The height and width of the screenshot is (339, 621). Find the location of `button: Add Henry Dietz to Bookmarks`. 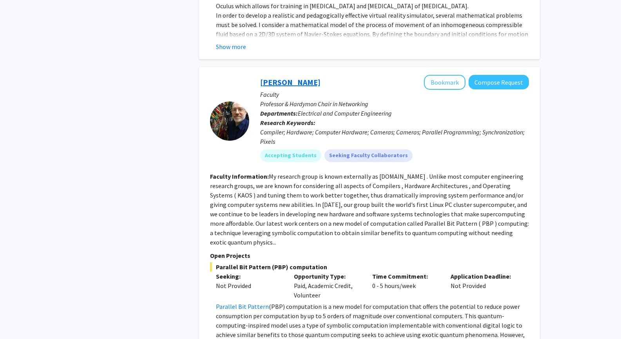

button: Add Henry Dietz to Bookmarks is located at coordinates (445, 82).